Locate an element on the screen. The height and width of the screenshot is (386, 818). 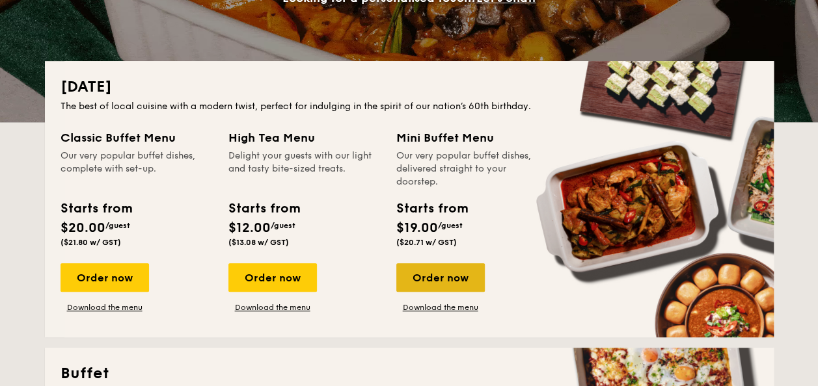
div: The best of local cuisine with a modern twist, perfect for indulging in the spirit of our nation’... is located at coordinates (409, 107).